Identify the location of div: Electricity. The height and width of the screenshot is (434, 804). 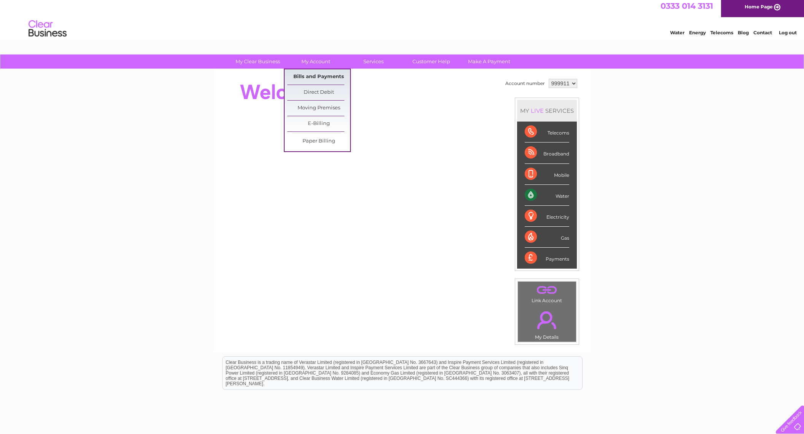
(547, 216).